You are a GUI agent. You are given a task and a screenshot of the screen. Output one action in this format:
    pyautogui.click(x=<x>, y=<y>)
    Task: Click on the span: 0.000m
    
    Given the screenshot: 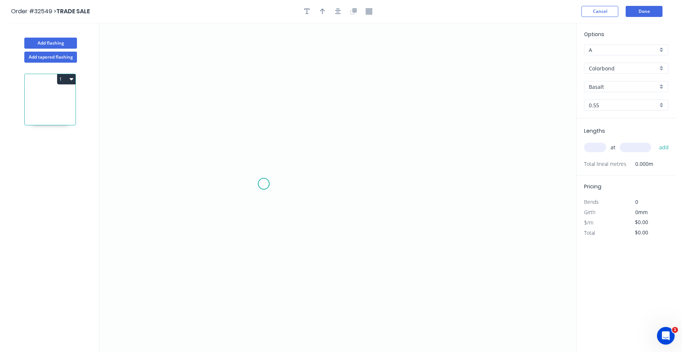 What is the action you would take?
    pyautogui.click(x=640, y=164)
    